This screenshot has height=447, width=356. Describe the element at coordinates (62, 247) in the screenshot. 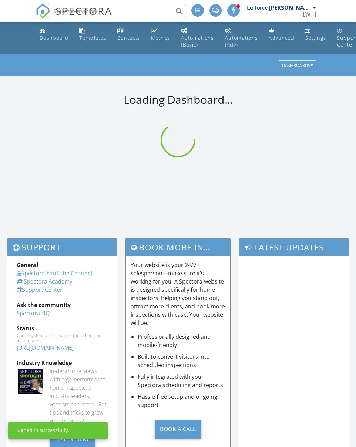

I see `h3: Support` at that location.